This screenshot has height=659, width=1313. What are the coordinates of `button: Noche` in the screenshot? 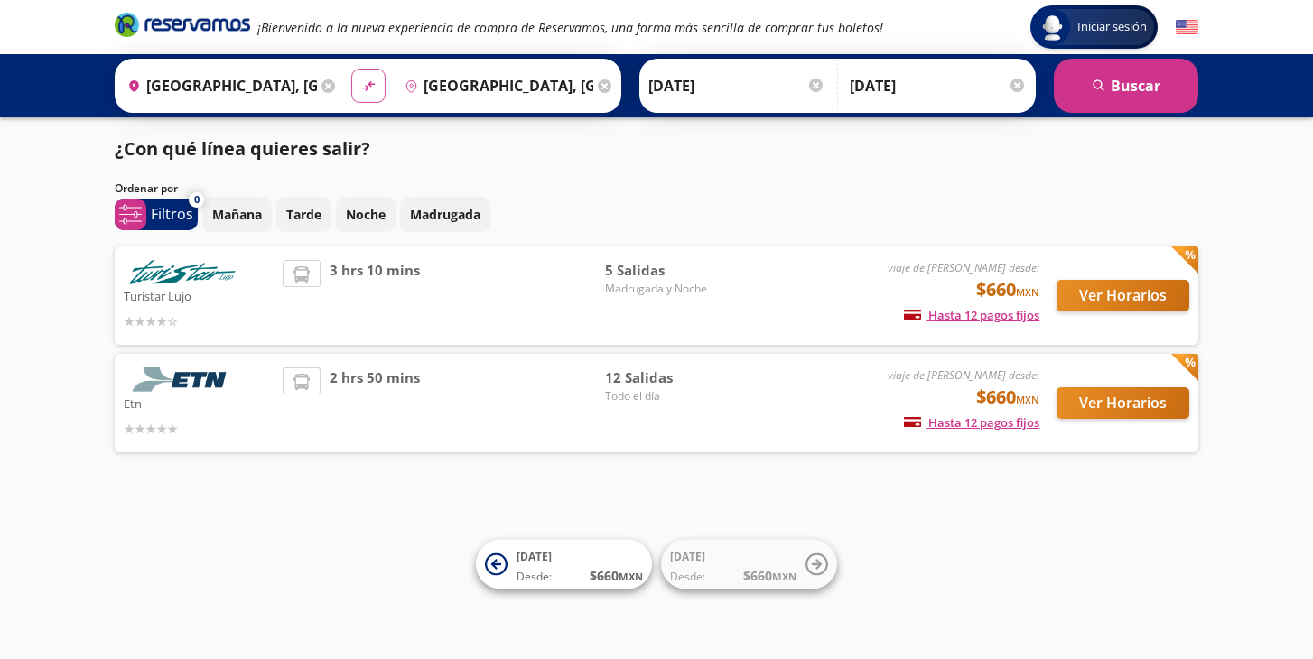 It's located at (366, 214).